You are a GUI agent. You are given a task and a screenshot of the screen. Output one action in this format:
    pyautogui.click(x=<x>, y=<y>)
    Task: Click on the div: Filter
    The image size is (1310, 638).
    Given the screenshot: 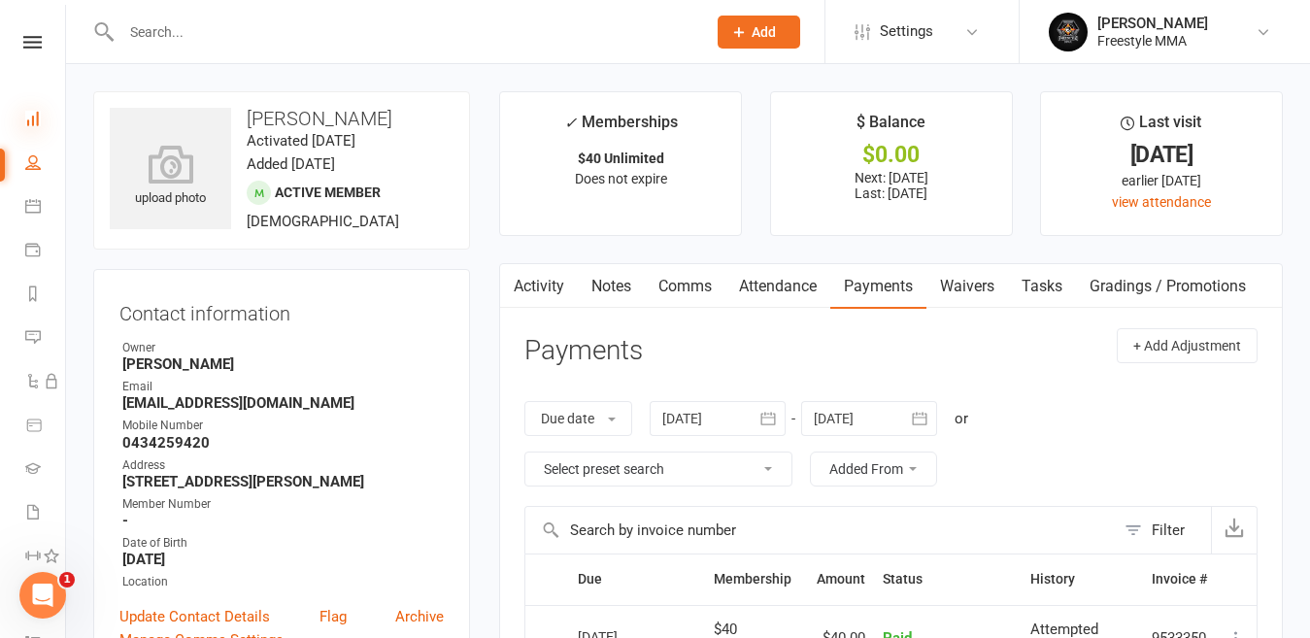 What is the action you would take?
    pyautogui.click(x=1168, y=530)
    